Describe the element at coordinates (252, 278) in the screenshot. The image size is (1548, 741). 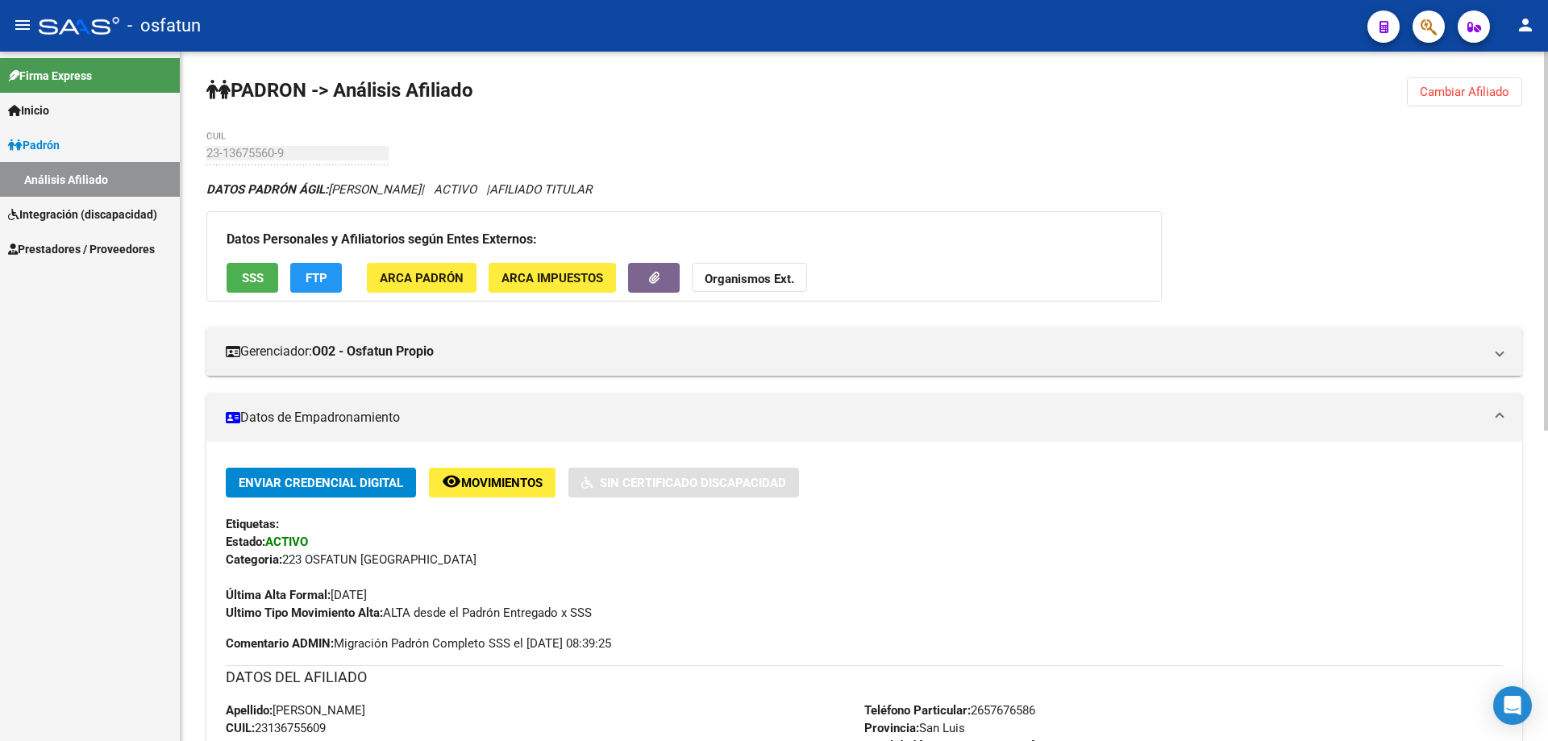
I see `span: SSS` at that location.